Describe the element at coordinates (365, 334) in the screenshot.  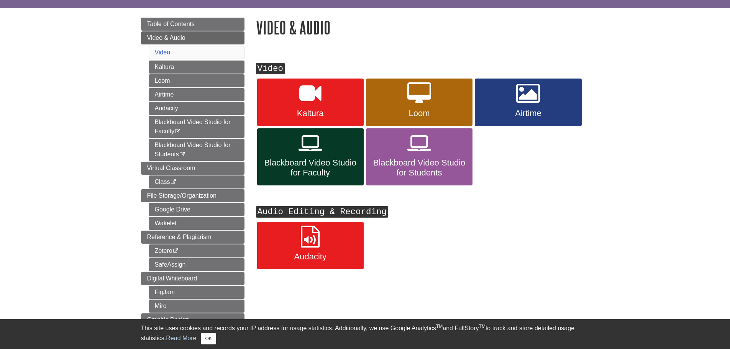
I see `div: This site uses cookies and records your IP address for usage statistics. Additionally, we use Goo...` at that location.